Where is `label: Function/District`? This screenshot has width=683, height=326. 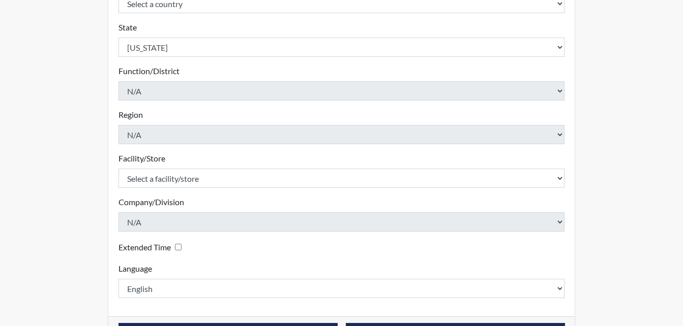 label: Function/District is located at coordinates (149, 71).